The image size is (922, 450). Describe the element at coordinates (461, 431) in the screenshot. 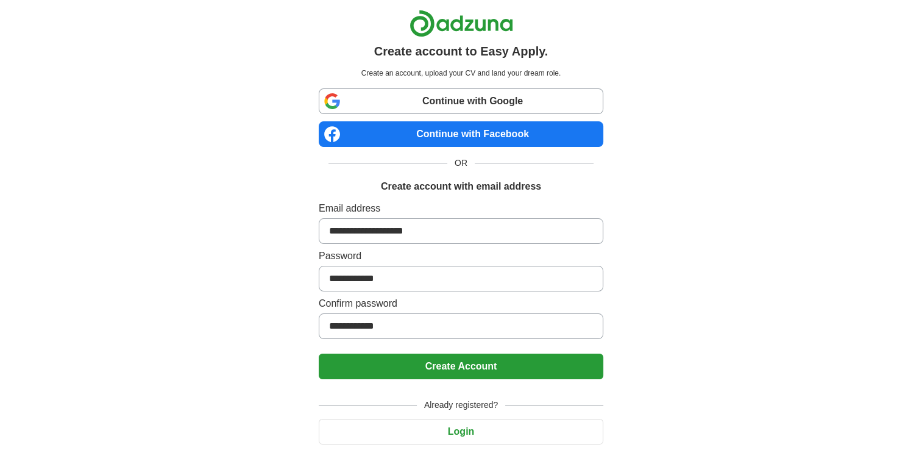

I see `a: Login` at that location.